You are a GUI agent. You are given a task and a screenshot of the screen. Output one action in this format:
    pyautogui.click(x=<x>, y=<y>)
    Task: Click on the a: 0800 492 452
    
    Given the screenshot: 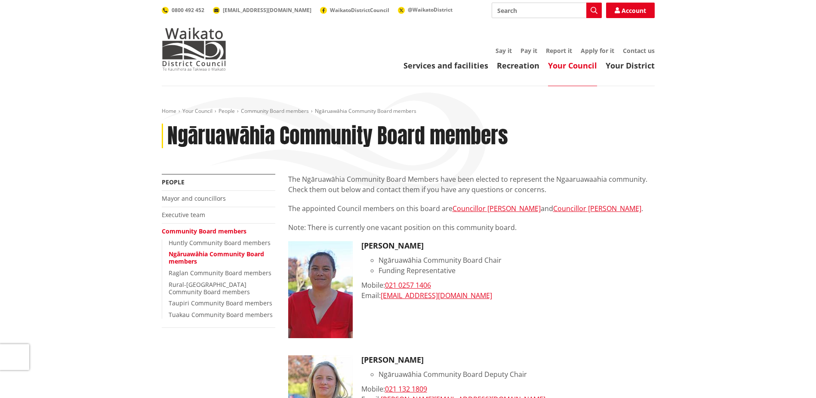 What is the action you would take?
    pyautogui.click(x=183, y=10)
    